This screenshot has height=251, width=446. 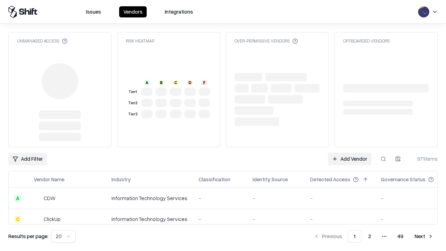 What do you see at coordinates (42, 41) in the screenshot?
I see `div: Unmanaged Access` at bounding box center [42, 41].